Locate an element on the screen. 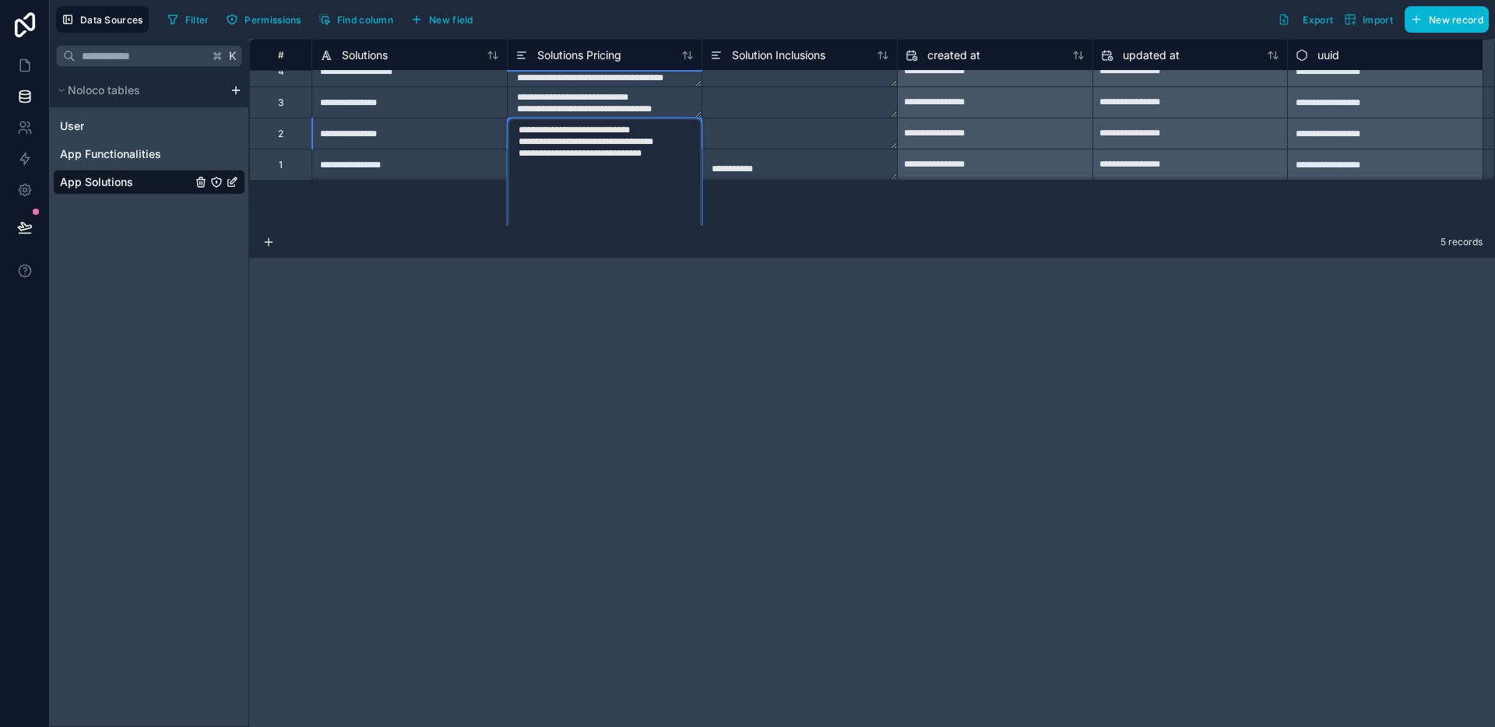 Image resolution: width=1495 pixels, height=727 pixels. span: Import is located at coordinates (1378, 19).